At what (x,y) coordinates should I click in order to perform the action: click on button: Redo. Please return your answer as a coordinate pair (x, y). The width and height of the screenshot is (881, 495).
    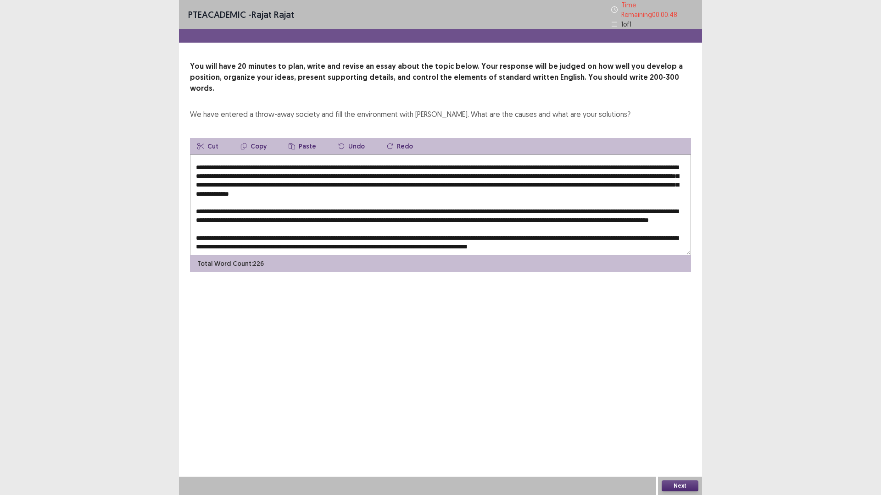
    Looking at the image, I should click on (400, 146).